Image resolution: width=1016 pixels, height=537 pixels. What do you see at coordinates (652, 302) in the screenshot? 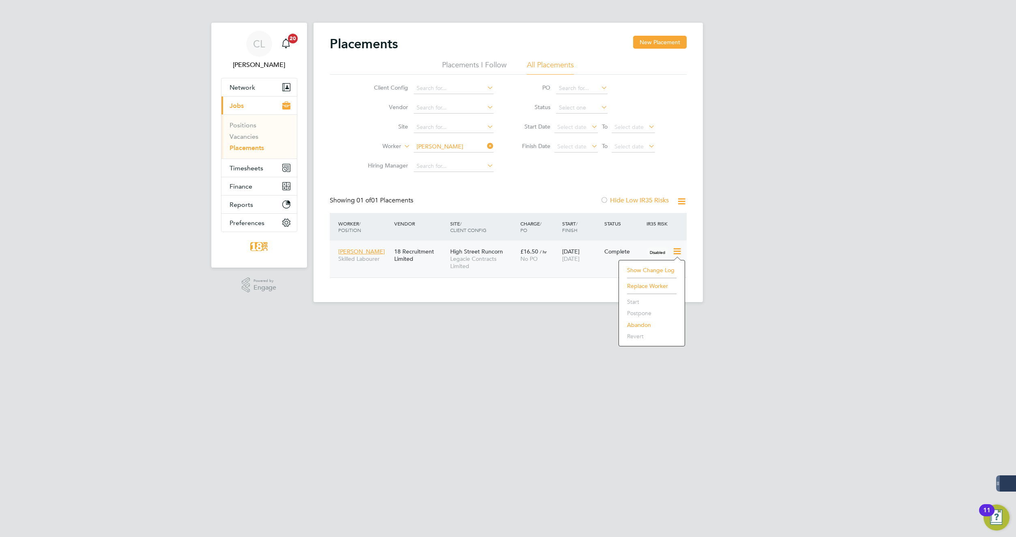
I see `li: Start` at bounding box center [652, 302].